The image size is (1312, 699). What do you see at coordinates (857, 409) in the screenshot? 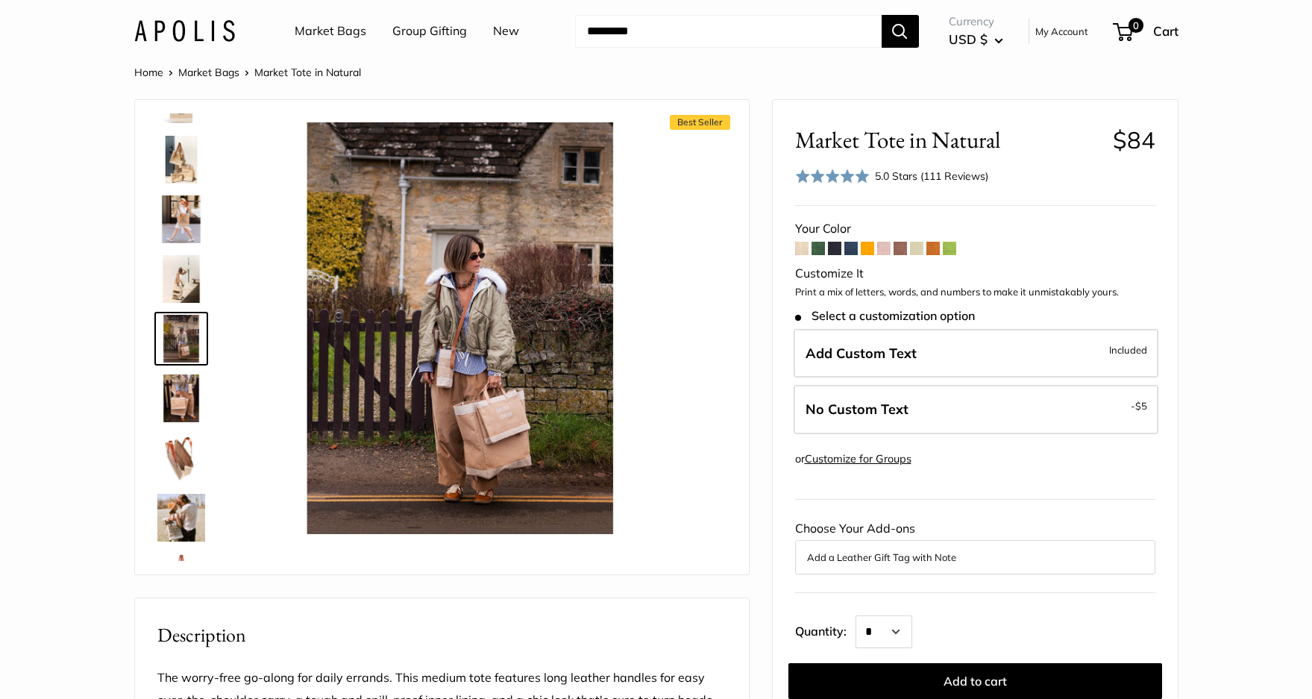
I see `span: No Custom Text` at bounding box center [857, 409].